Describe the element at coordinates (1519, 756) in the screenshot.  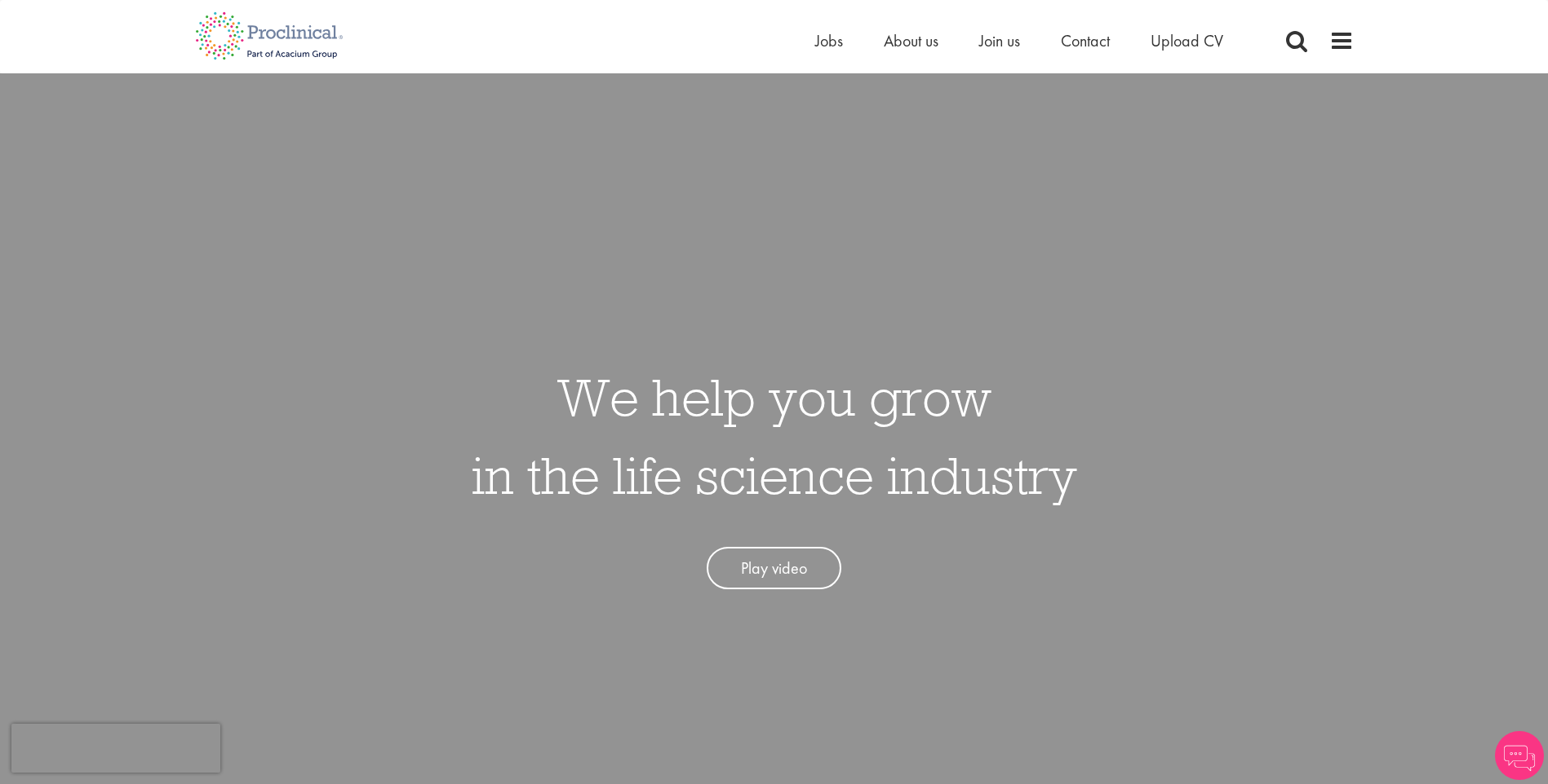
I see `img: Chatbot` at that location.